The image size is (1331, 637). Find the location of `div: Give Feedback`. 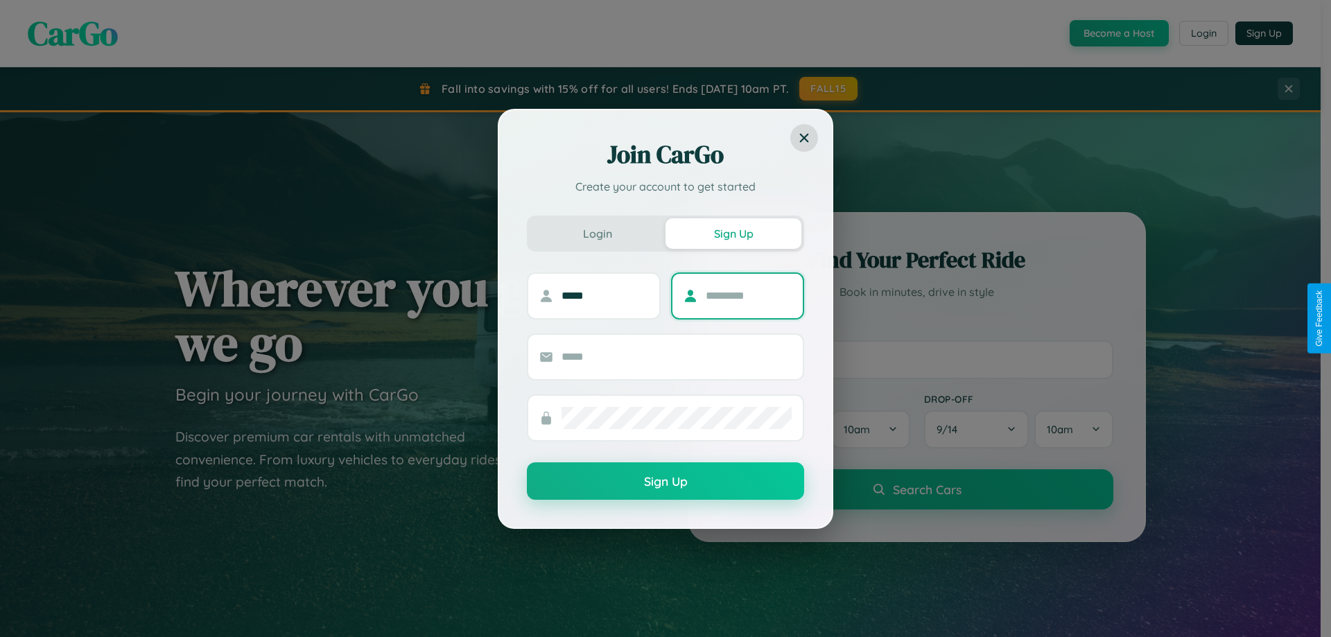

div: Give Feedback is located at coordinates (1319, 318).